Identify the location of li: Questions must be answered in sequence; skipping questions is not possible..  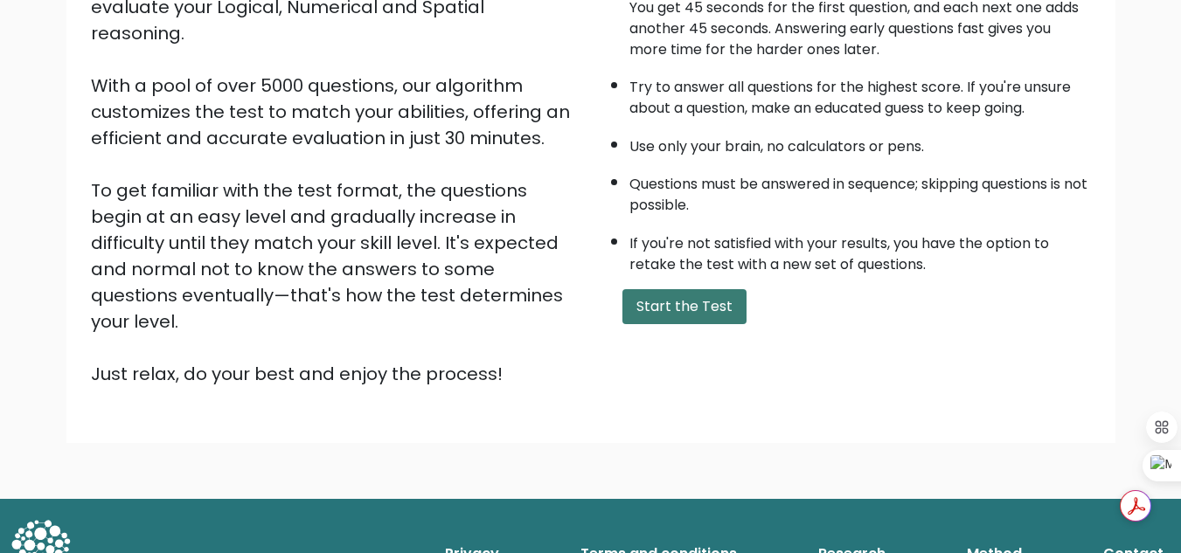
(860, 191).